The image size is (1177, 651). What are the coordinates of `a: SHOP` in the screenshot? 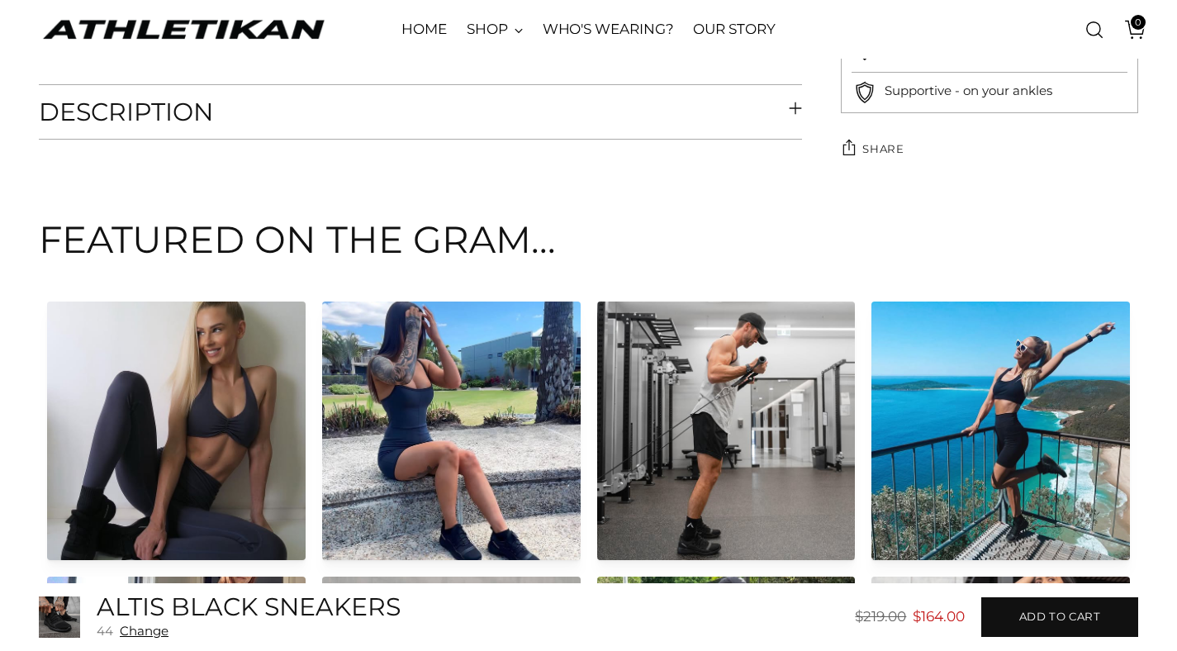 It's located at (495, 30).